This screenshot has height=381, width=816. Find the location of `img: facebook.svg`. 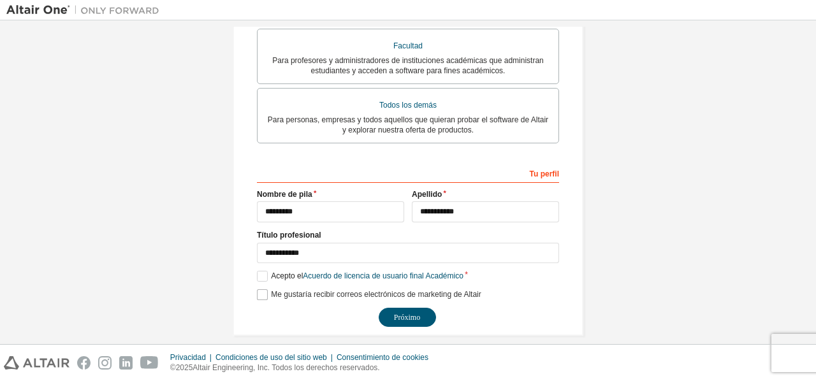

img: facebook.svg is located at coordinates (83, 363).